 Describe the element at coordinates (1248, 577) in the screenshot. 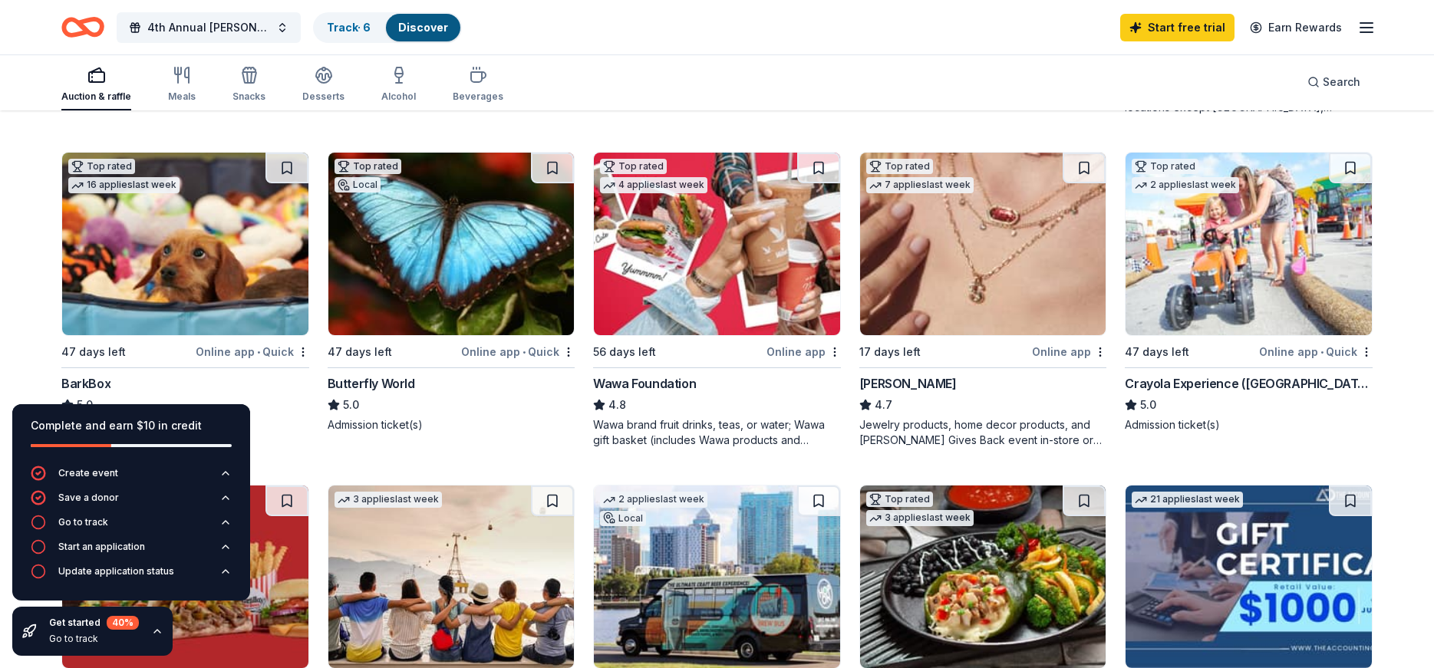

I see `img: Image for The Accounting Doctor` at that location.